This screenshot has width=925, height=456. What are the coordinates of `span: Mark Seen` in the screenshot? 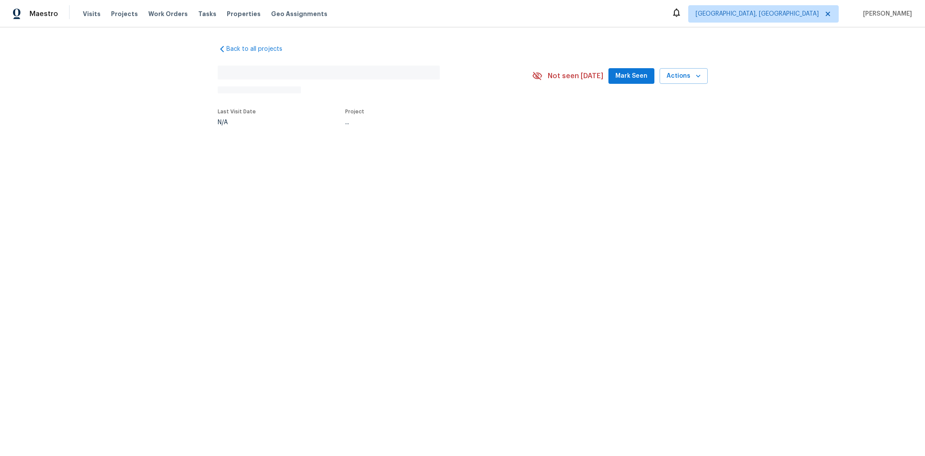 It's located at (632, 76).